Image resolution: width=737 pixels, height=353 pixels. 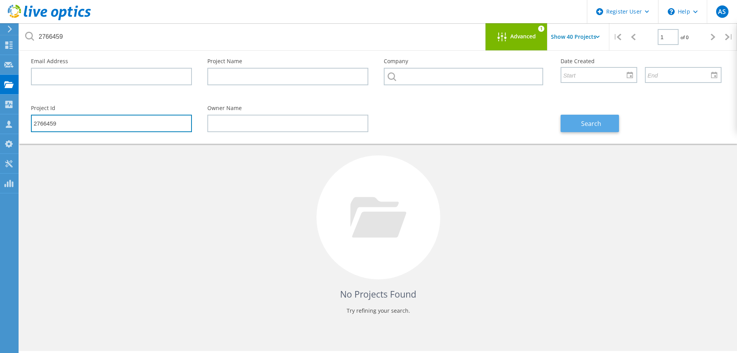 I want to click on input: Search projects by name, owner, ID, company, etc, so click(x=253, y=37).